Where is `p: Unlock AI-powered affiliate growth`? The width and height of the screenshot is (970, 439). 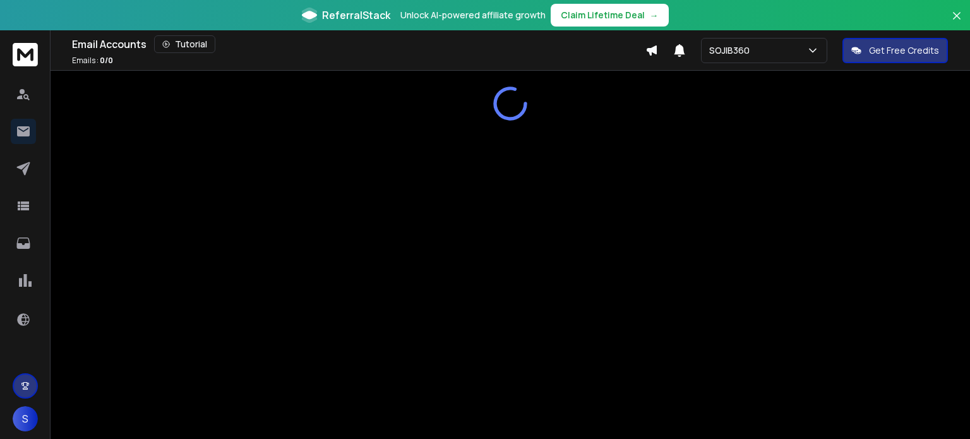 p: Unlock AI-powered affiliate growth is located at coordinates (473, 15).